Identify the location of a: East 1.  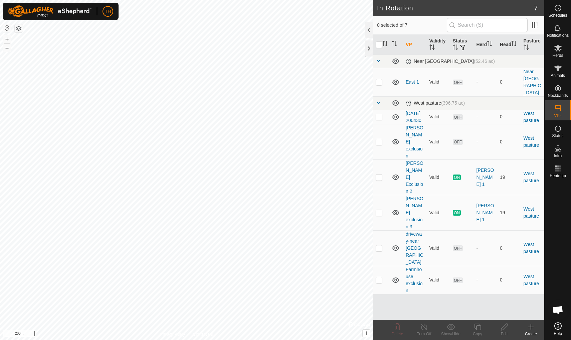
(412, 82).